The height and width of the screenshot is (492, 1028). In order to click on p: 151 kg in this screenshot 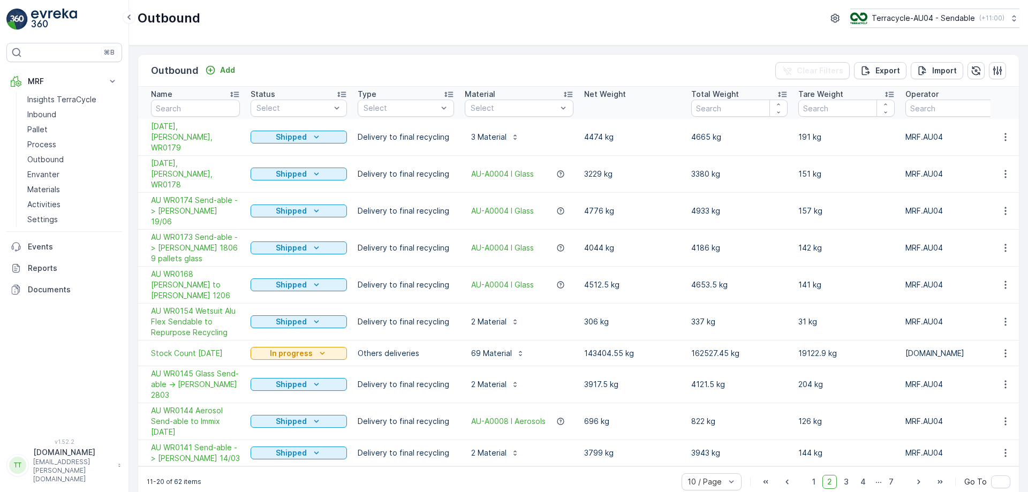, I will do `click(847, 174)`.